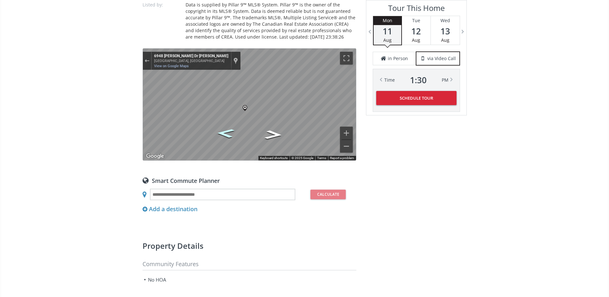 The height and width of the screenshot is (297, 609). Describe the element at coordinates (162, 5) in the screenshot. I see `p: Listed by:` at that location.